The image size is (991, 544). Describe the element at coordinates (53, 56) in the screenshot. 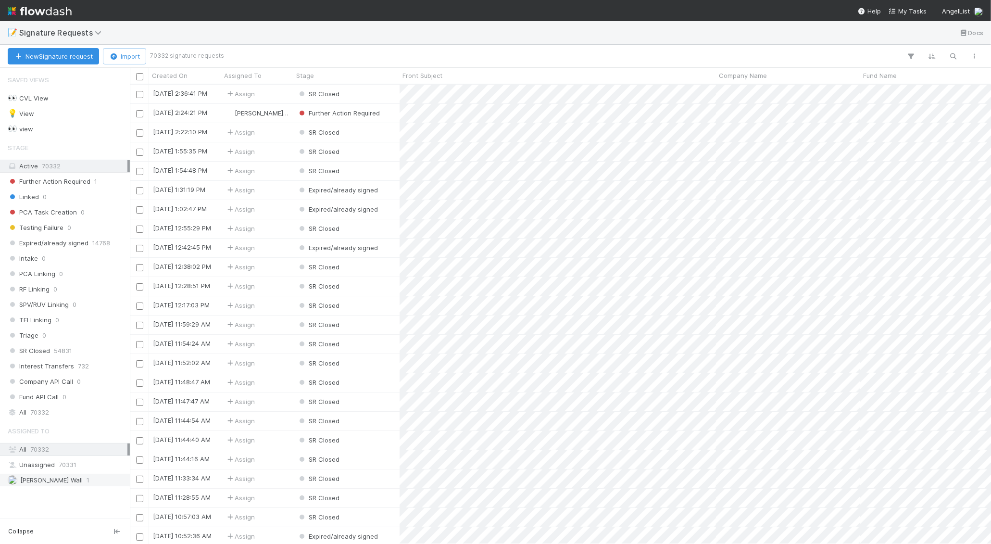

I see `button: NewSignature request` at that location.